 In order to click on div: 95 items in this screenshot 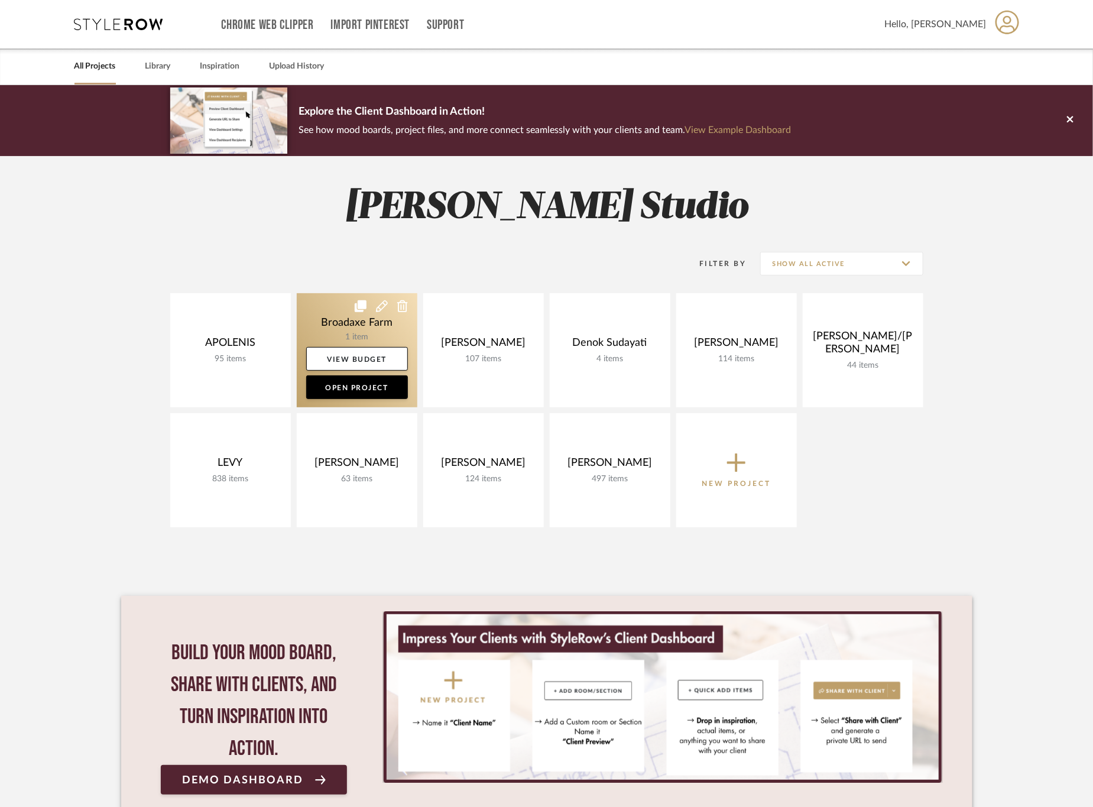, I will do `click(231, 359)`.